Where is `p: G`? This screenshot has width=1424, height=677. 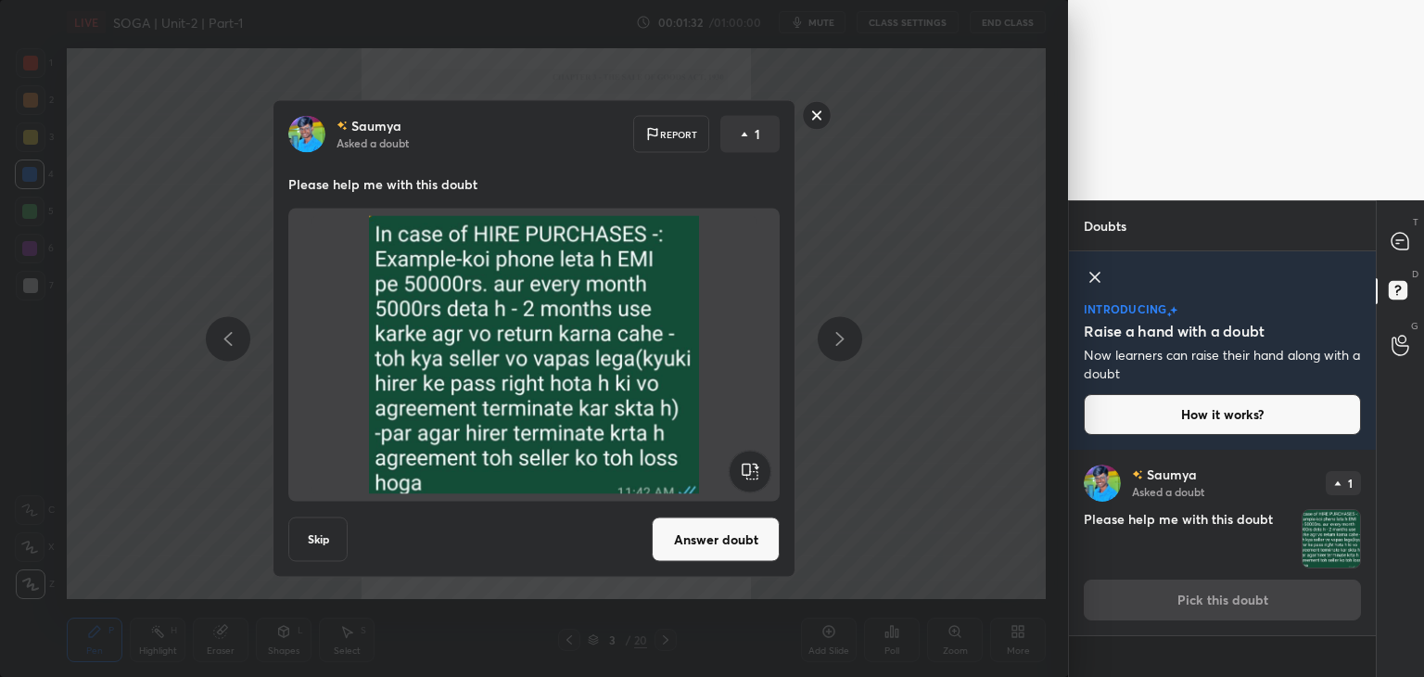
p: G is located at coordinates (1415, 325).